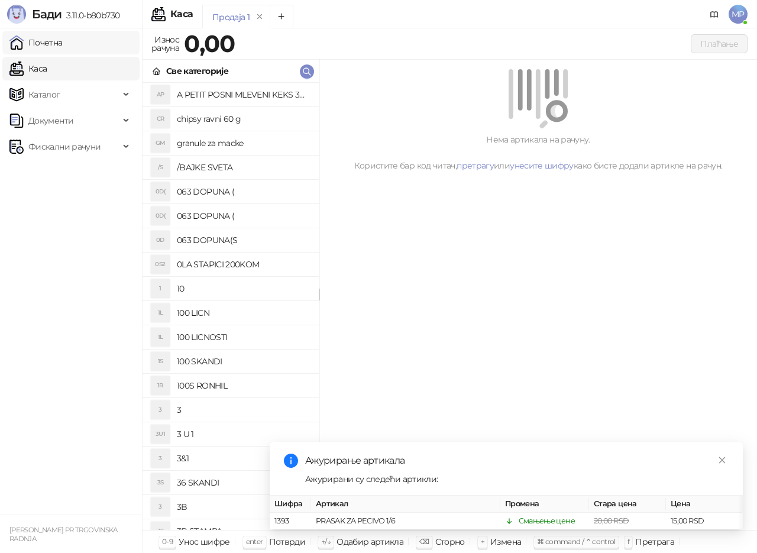 This screenshot has height=553, width=757. What do you see at coordinates (165, 44) in the screenshot?
I see `div: Износ рачуна` at bounding box center [165, 44].